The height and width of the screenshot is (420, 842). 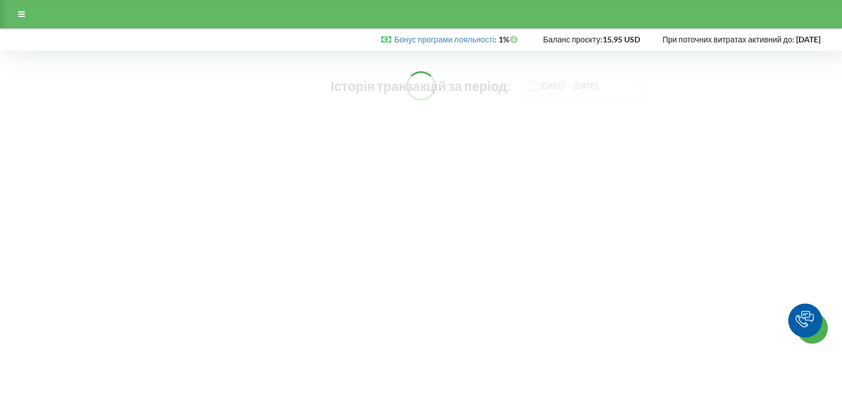 I want to click on span: При поточних витратах активний до:, so click(x=728, y=39).